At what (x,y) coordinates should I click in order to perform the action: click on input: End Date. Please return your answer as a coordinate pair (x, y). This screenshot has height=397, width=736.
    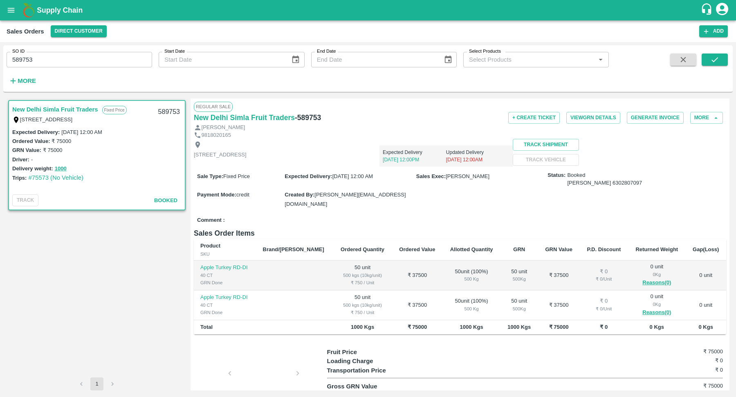
    Looking at the image, I should click on (374, 60).